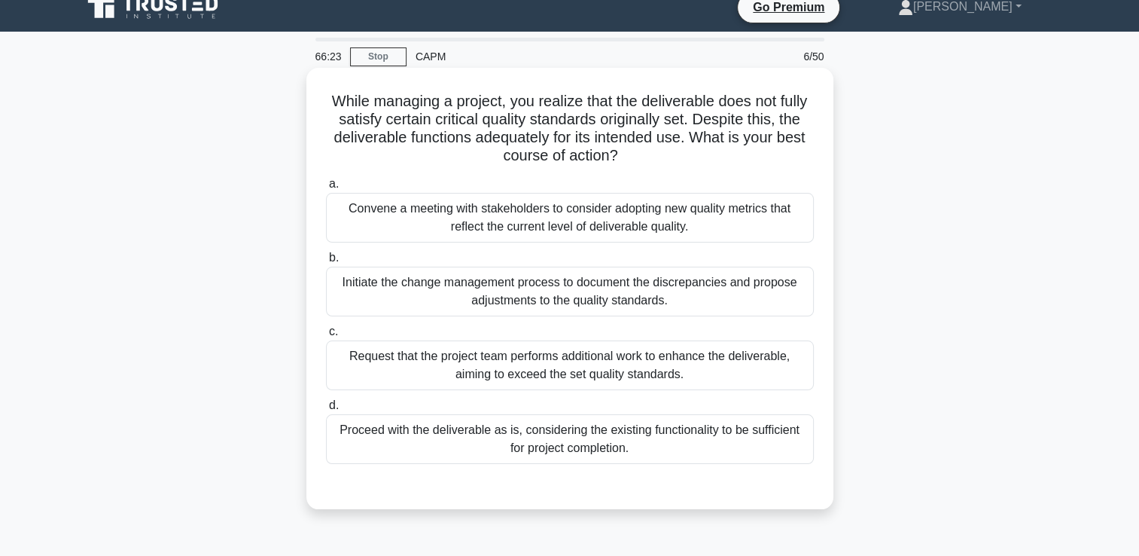 This screenshot has width=1139, height=556. I want to click on h5: While managing a project, you realize that the deliverable does not fully satisfy certain critica..., so click(570, 129).